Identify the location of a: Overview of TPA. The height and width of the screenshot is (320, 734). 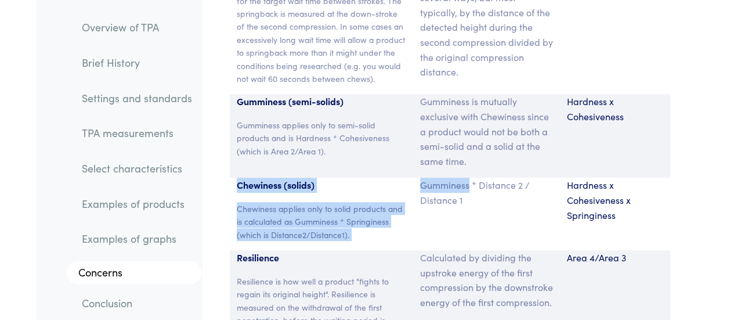
(137, 27).